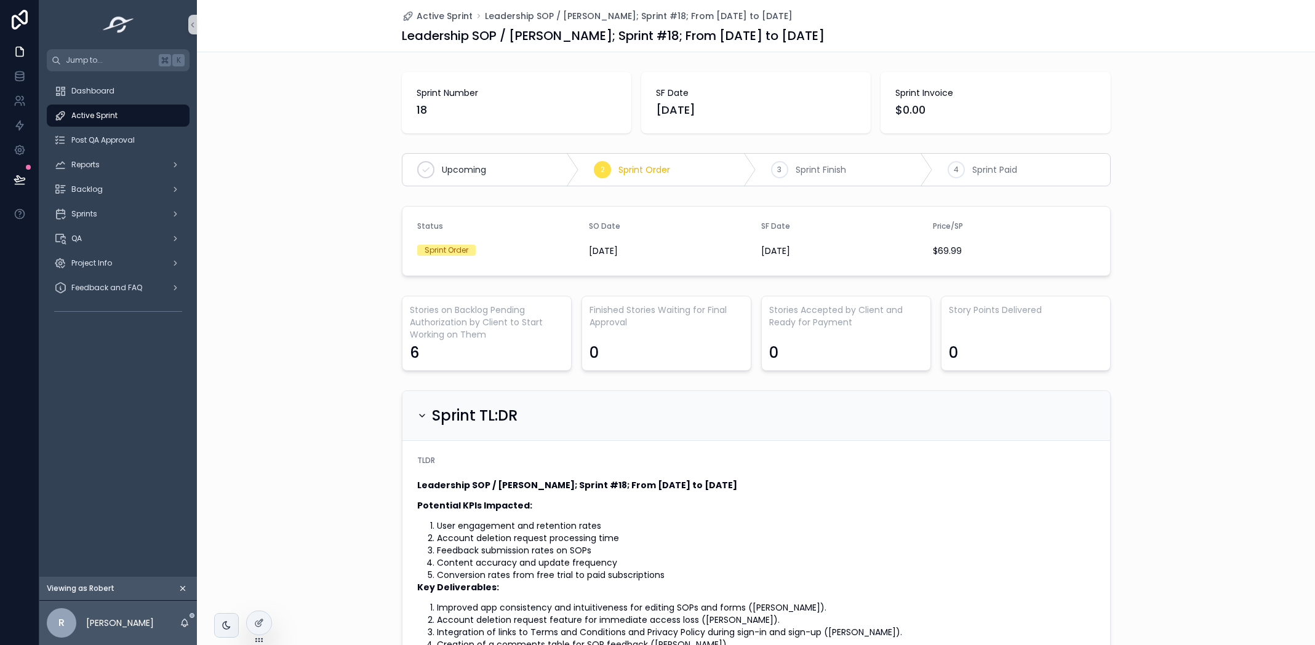 This screenshot has height=645, width=1315. Describe the element at coordinates (118, 214) in the screenshot. I see `a: Sprints` at that location.